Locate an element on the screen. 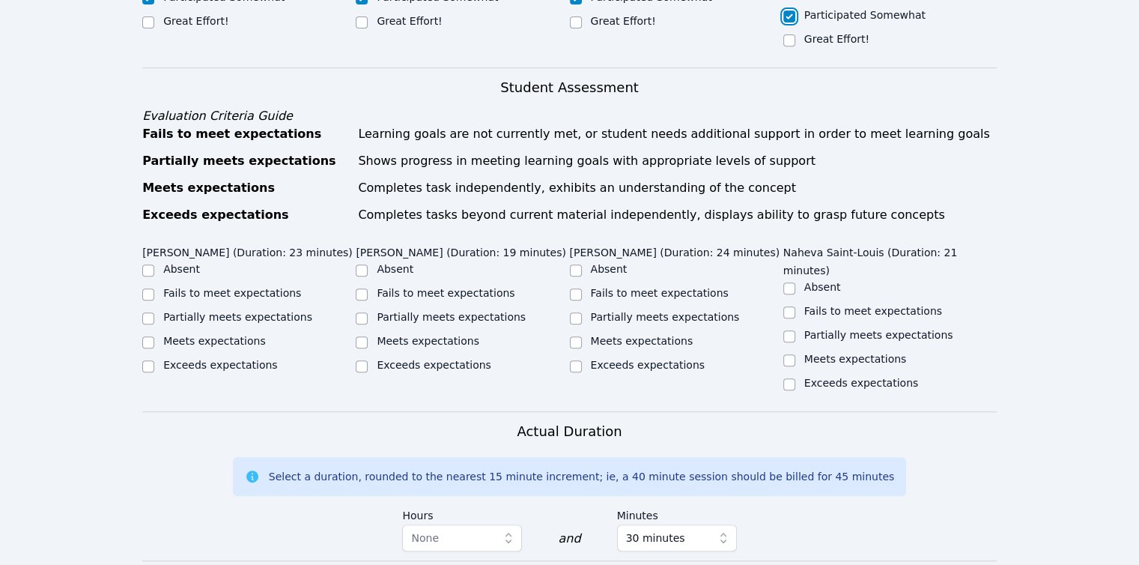 This screenshot has height=565, width=1139. label: Hours is located at coordinates (462, 513).